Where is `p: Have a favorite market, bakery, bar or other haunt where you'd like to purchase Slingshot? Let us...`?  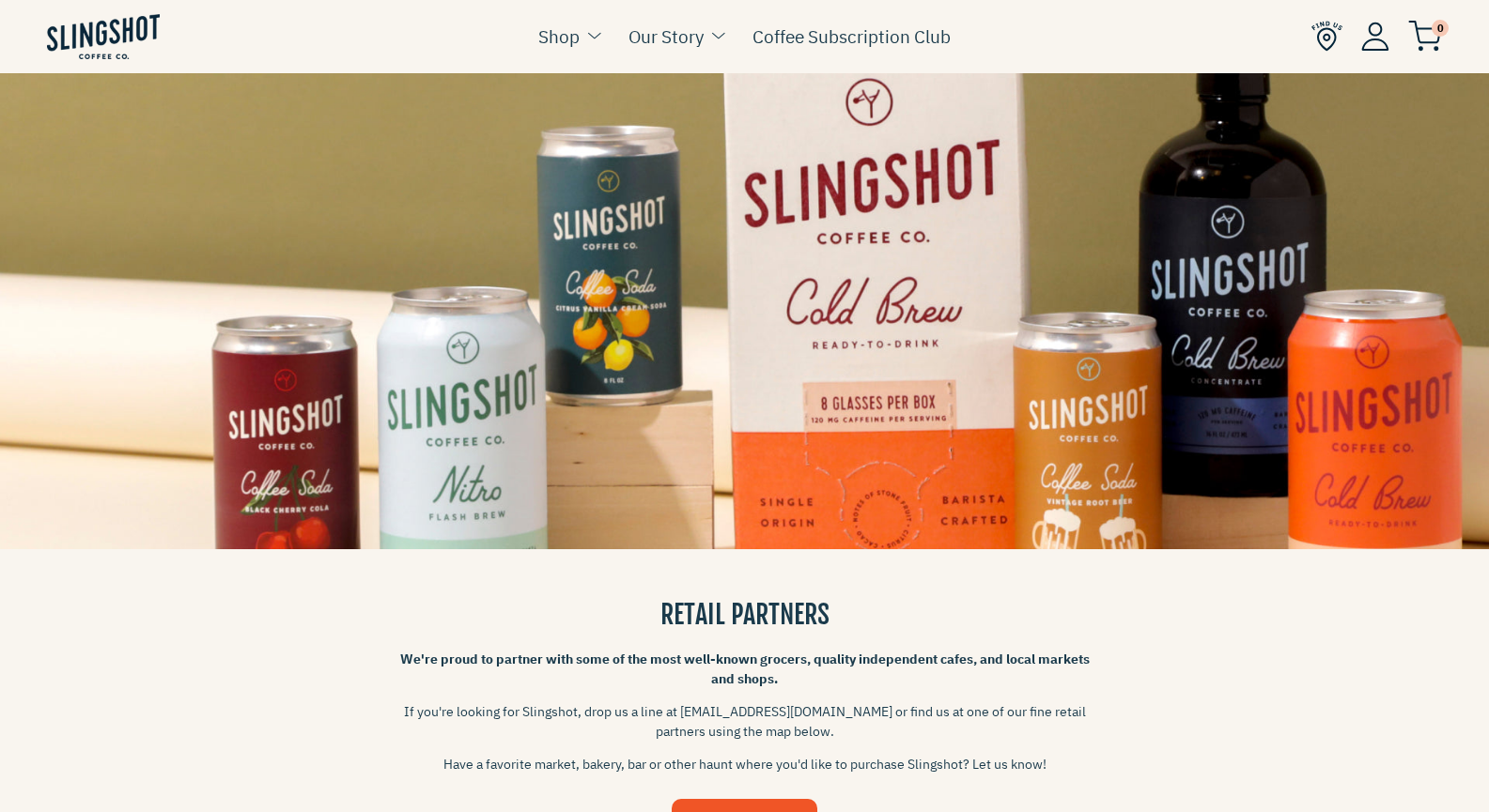 p: Have a favorite market, bakery, bar or other haunt where you'd like to purchase Slingshot? Let us... is located at coordinates (745, 764).